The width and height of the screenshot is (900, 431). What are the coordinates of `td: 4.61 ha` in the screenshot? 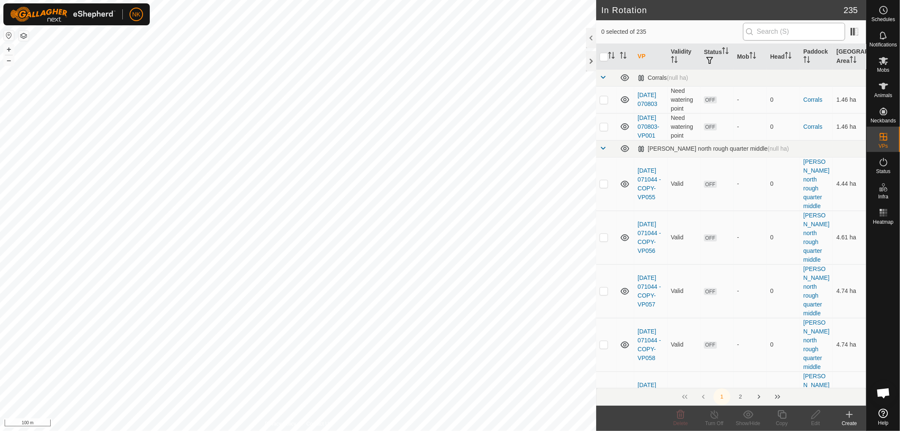 It's located at (850, 237).